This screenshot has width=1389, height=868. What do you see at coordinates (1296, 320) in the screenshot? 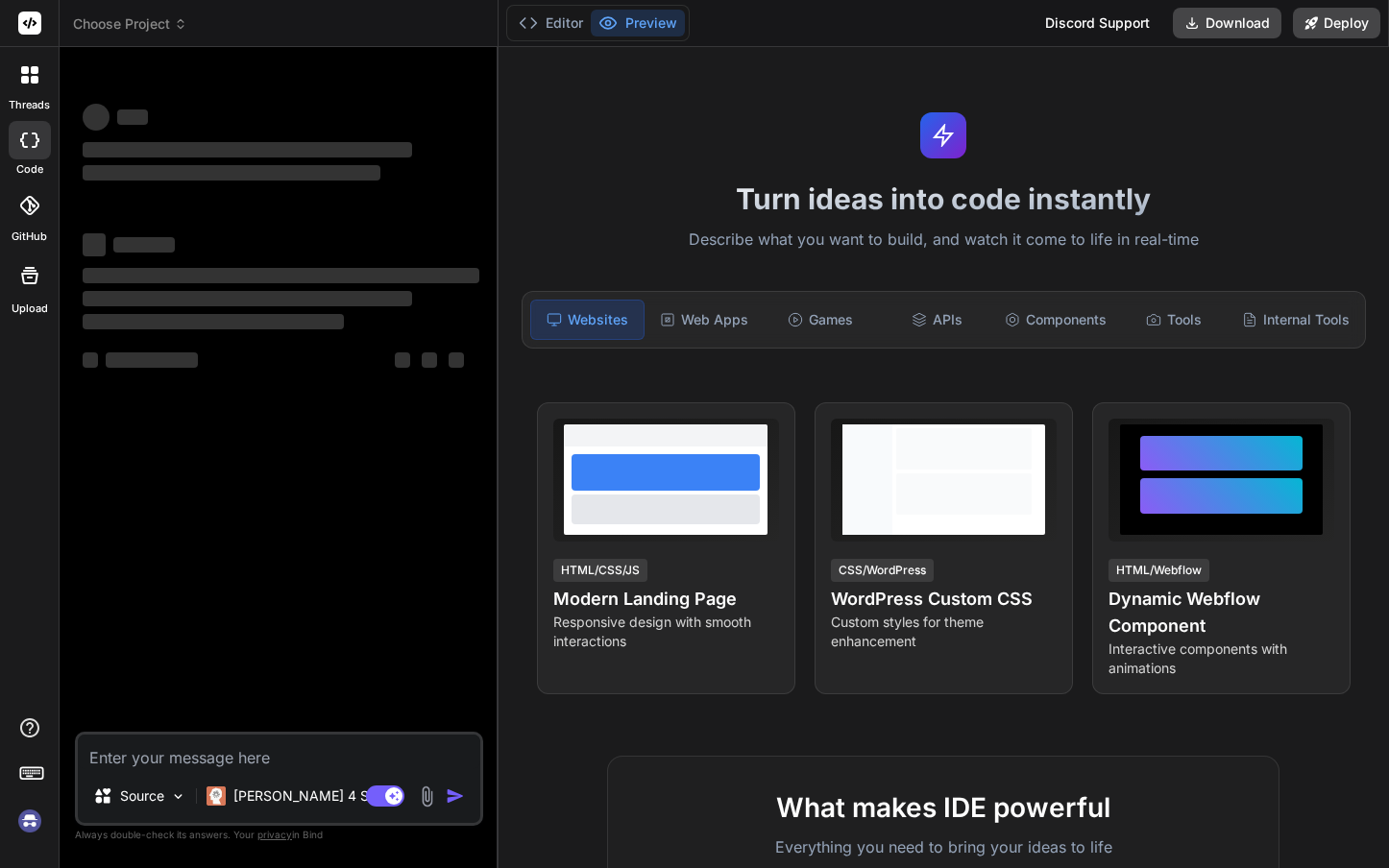
I see `div: Internal Tools` at bounding box center [1296, 320].